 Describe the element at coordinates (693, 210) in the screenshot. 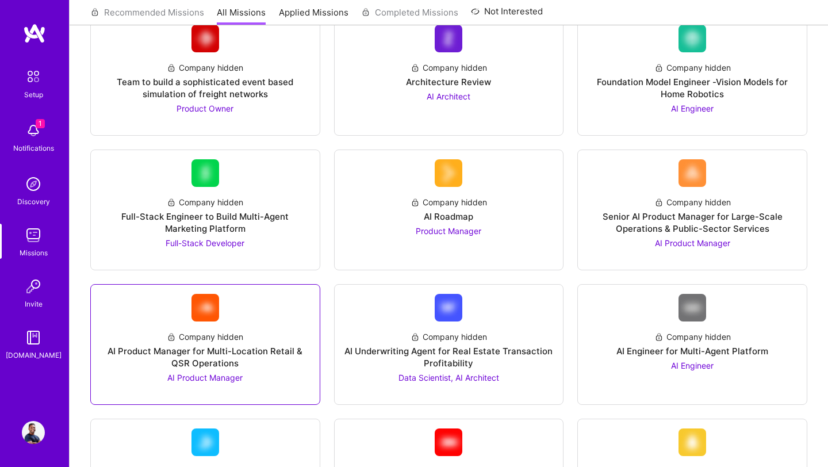

I see `a: Company LogoCompany hiddenSenior AI Product Manager for Large-Scale Operations & Public-Sector Se...` at that location.